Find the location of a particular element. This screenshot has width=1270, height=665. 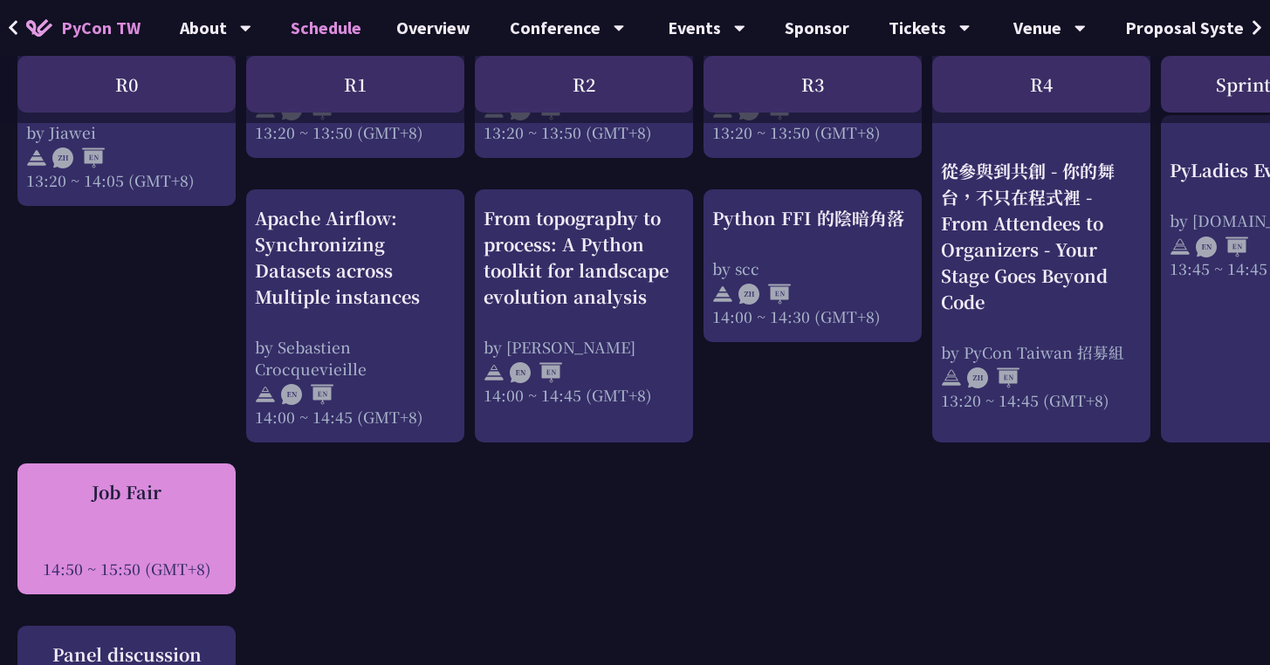

a: Apache Airflow: Synchronizing Datasets across Multiple instances by Sebastien Crocquevieille 14:0... is located at coordinates (355, 316).